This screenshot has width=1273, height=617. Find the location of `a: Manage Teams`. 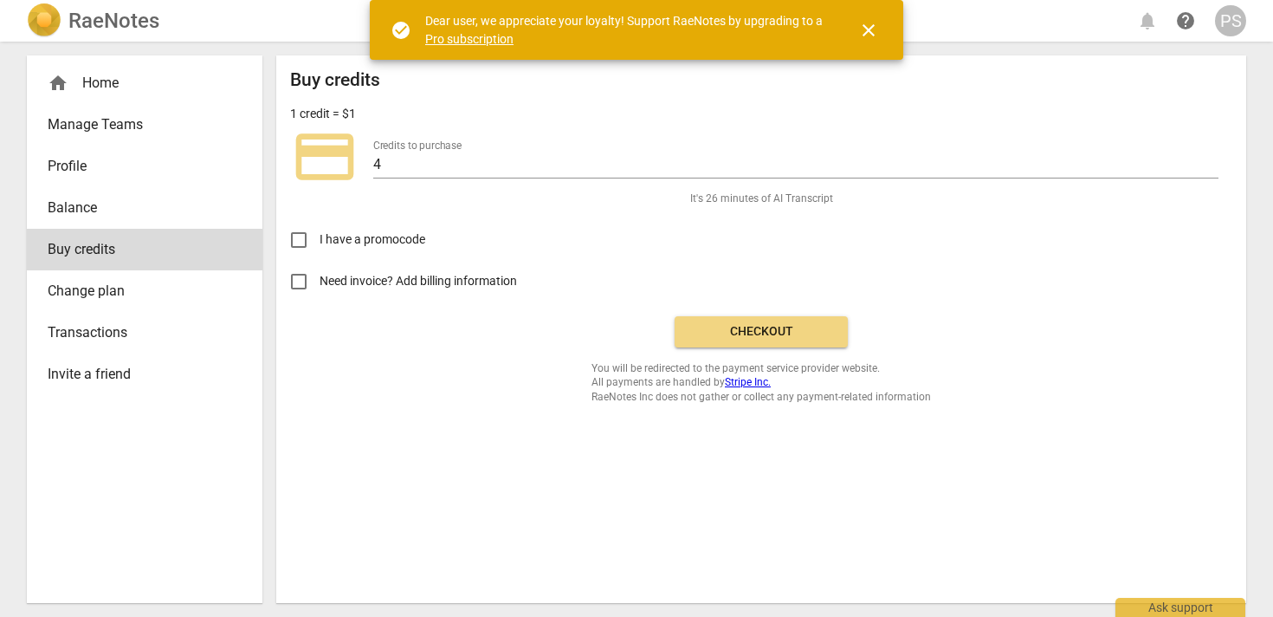

a: Manage Teams is located at coordinates (145, 125).